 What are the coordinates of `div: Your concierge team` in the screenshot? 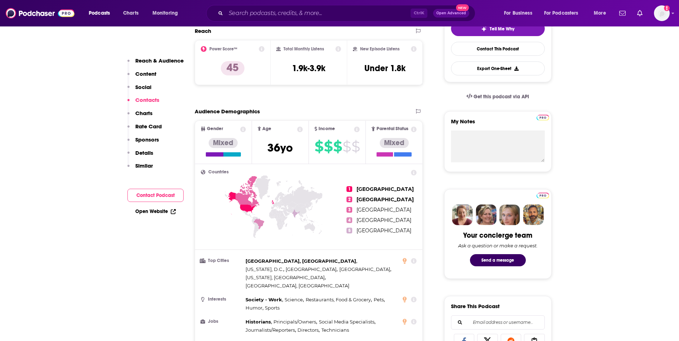 It's located at (497, 235).